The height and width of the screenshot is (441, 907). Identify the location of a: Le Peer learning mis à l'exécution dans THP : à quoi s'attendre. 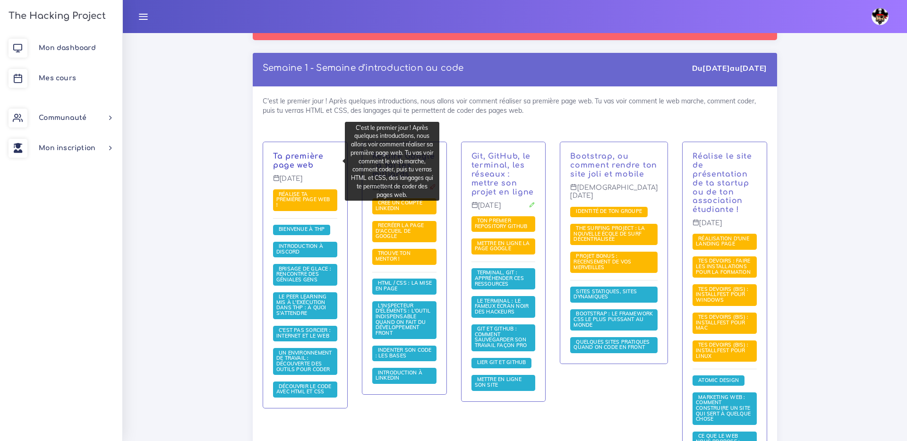
(301, 305).